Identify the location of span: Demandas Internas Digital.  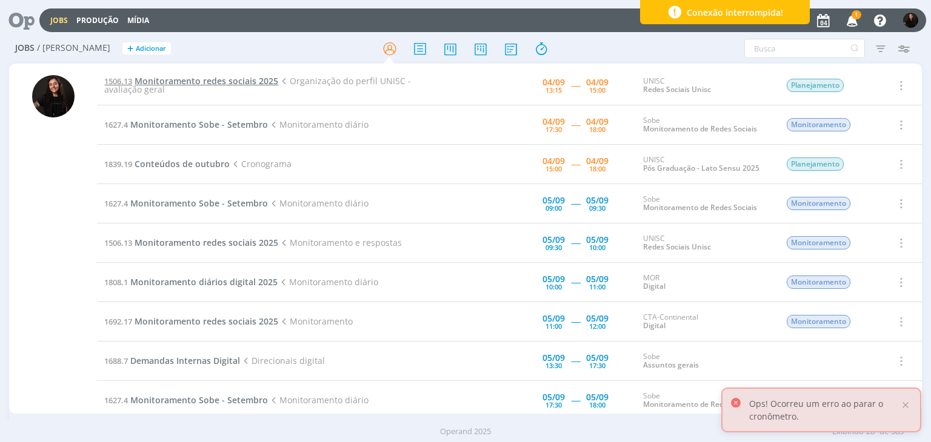
(185, 360).